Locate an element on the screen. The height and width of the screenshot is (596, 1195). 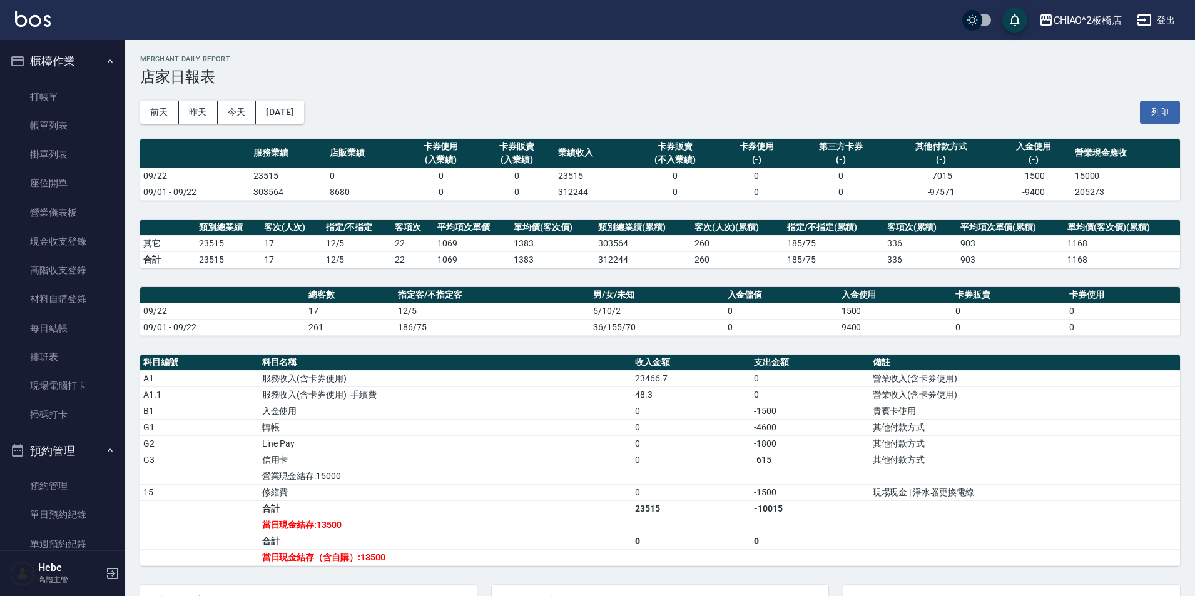
a: 座位開單 is located at coordinates (63, 183).